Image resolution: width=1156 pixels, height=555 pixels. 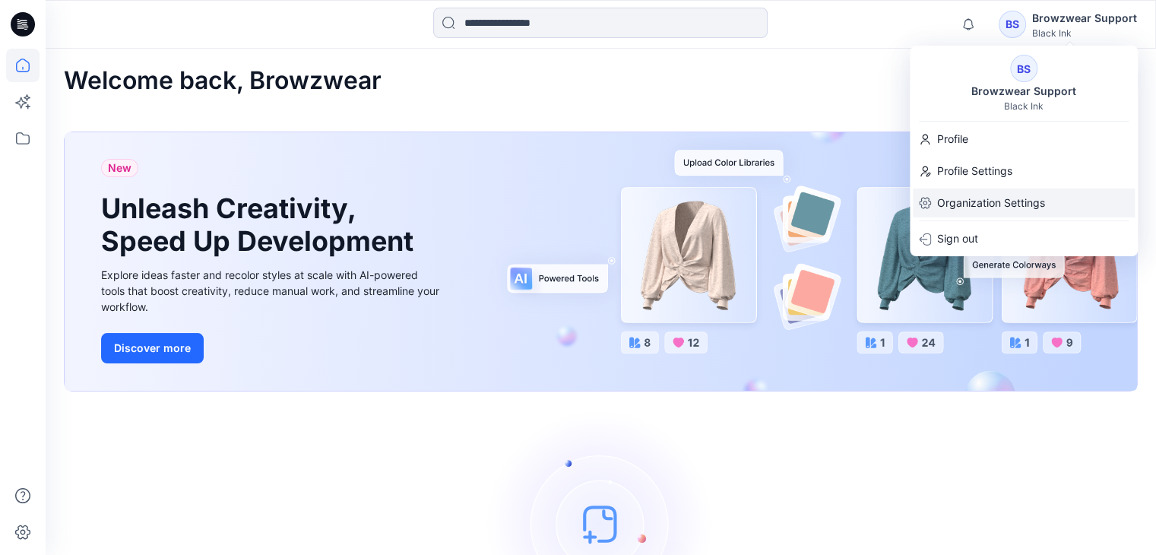 What do you see at coordinates (1024, 171) in the screenshot?
I see `a: Profile Settings` at bounding box center [1024, 171].